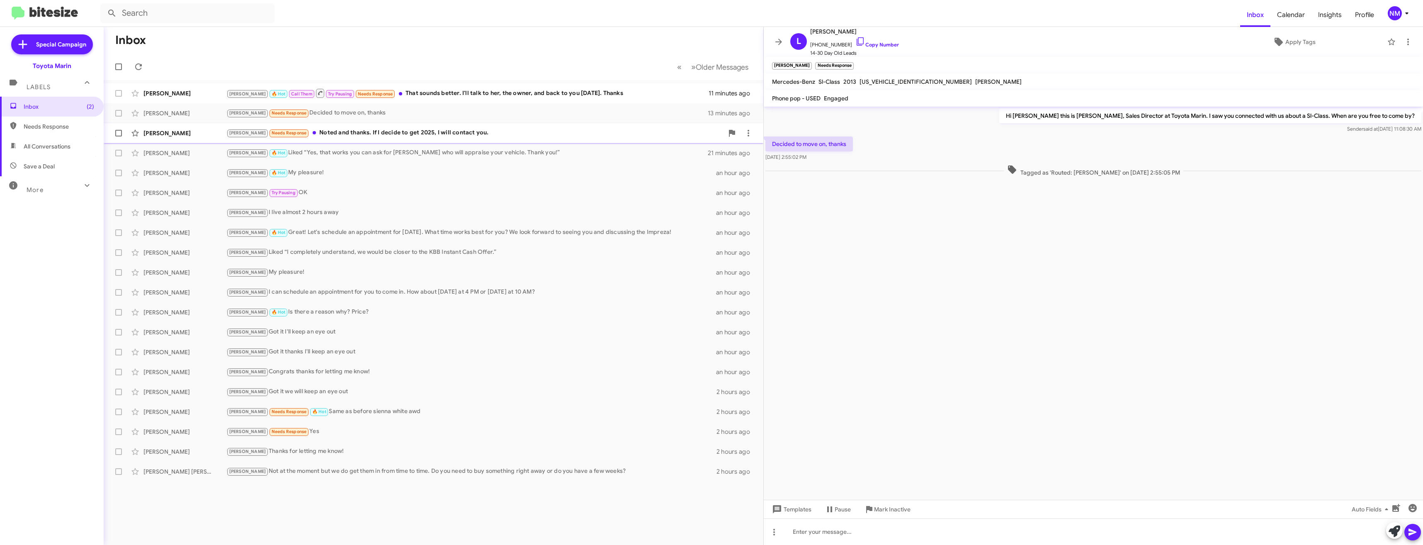 The width and height of the screenshot is (1423, 545). What do you see at coordinates (842, 509) in the screenshot?
I see `span: Pause` at bounding box center [842, 509].